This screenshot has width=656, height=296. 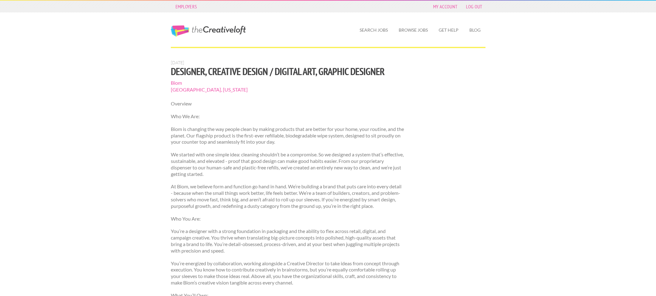 What do you see at coordinates (288, 71) in the screenshot?
I see `h1: Designer, Creative Design ​/ Digital Art, Graphic Designer` at bounding box center [288, 71].